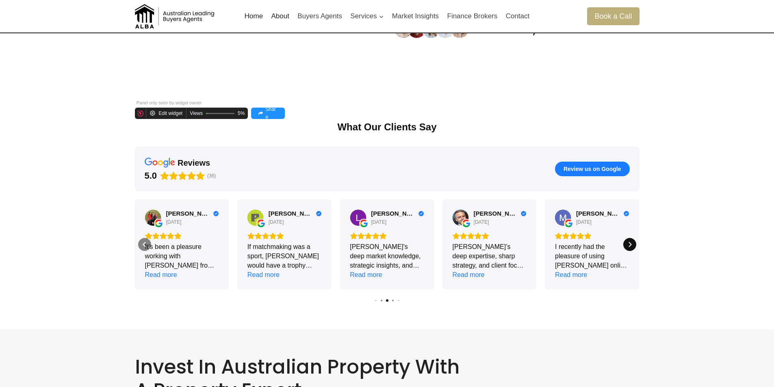 This screenshot has width=774, height=387. Describe the element at coordinates (500, 214) in the screenshot. I see `a: Review by Rajko Podinic` at that location.